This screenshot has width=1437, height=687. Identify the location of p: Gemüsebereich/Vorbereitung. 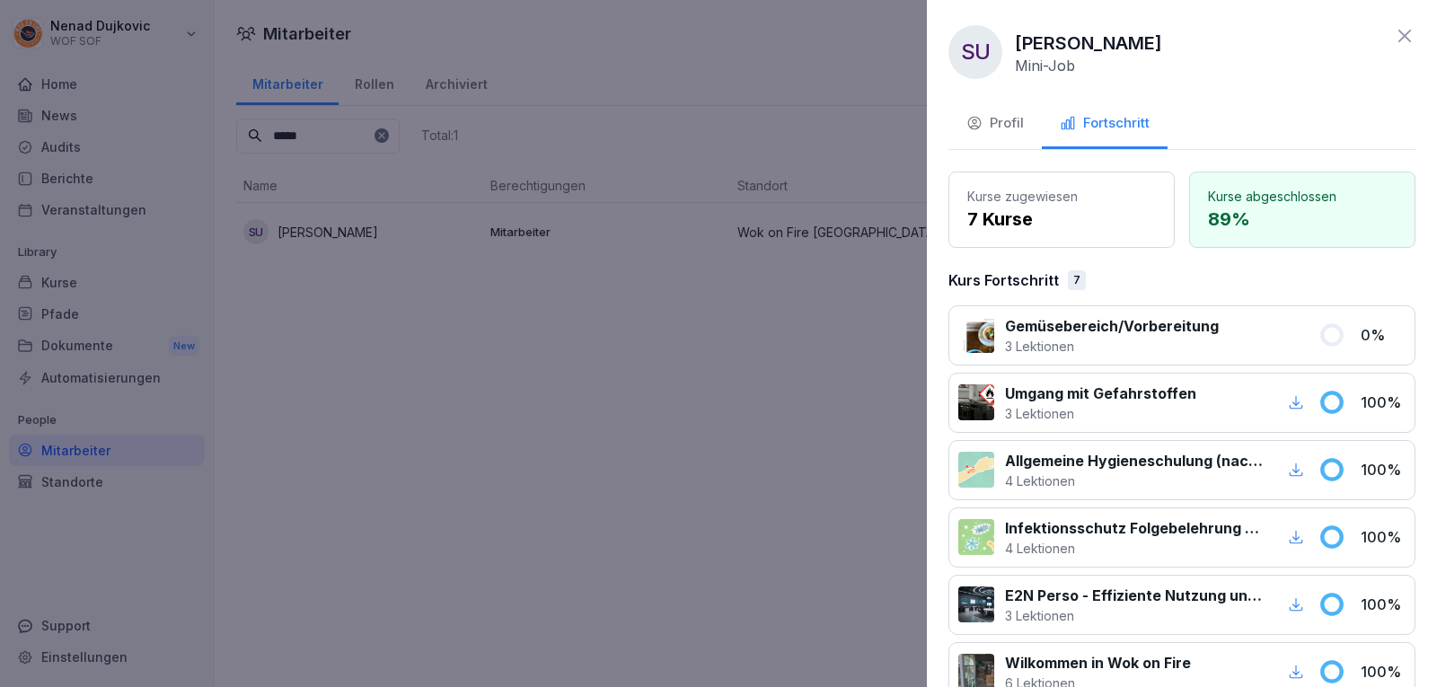
(1112, 326).